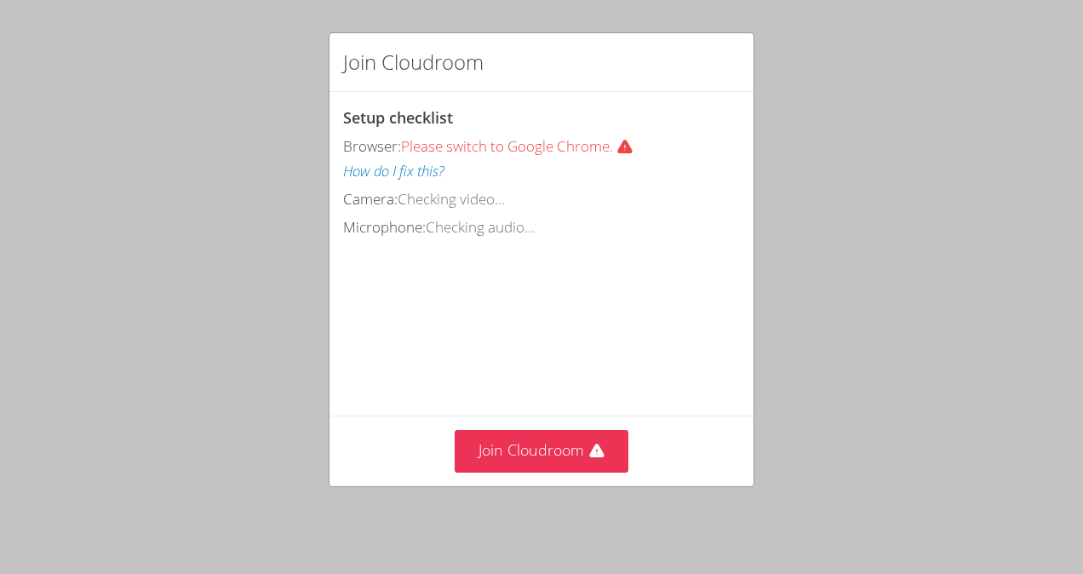 The width and height of the screenshot is (1083, 574). What do you see at coordinates (413, 62) in the screenshot?
I see `h2: Join Cloudroom` at bounding box center [413, 62].